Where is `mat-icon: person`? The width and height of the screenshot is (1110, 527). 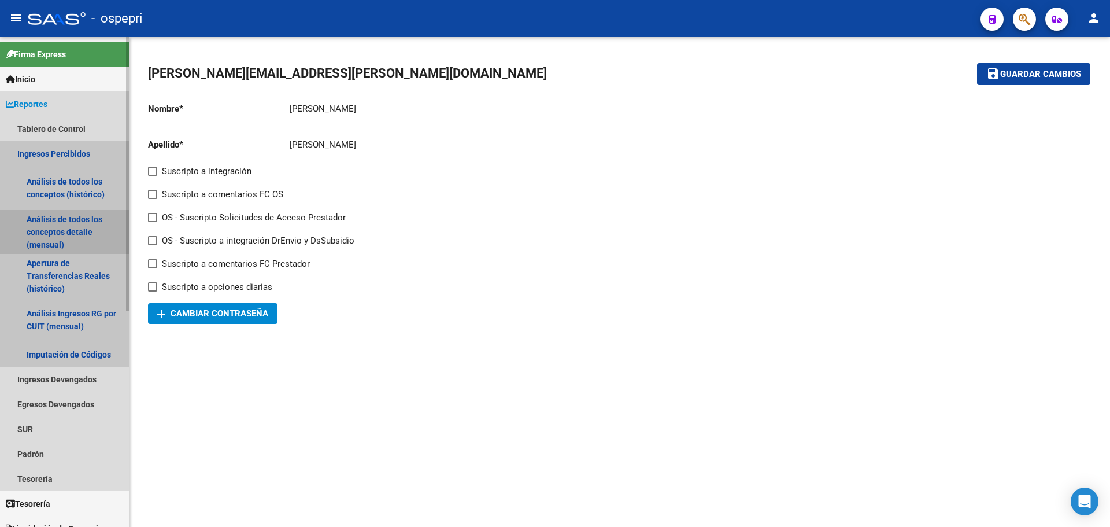
mat-icon: person is located at coordinates (1094, 18).